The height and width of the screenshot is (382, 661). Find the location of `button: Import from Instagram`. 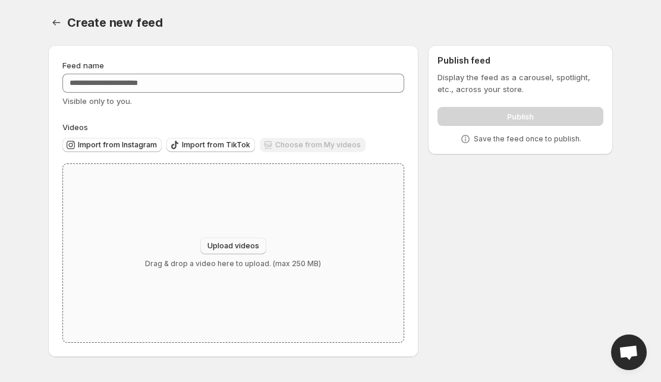

button: Import from Instagram is located at coordinates (112, 145).